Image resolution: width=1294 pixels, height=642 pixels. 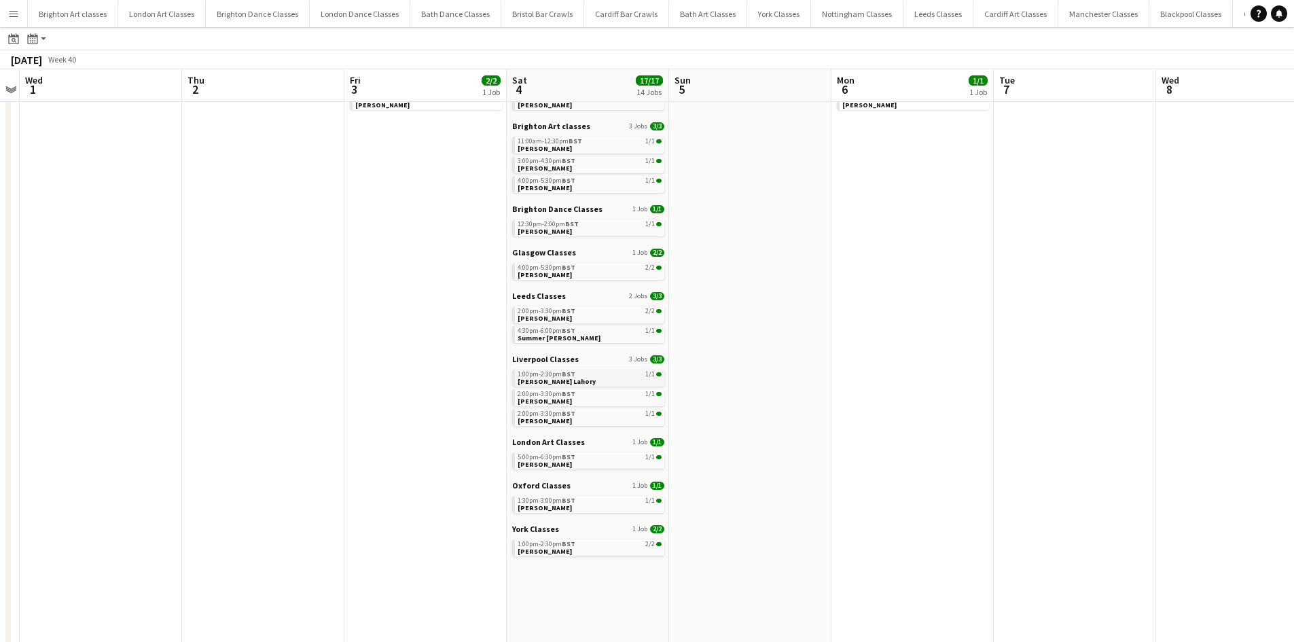 I want to click on span: 2, so click(x=195, y=89).